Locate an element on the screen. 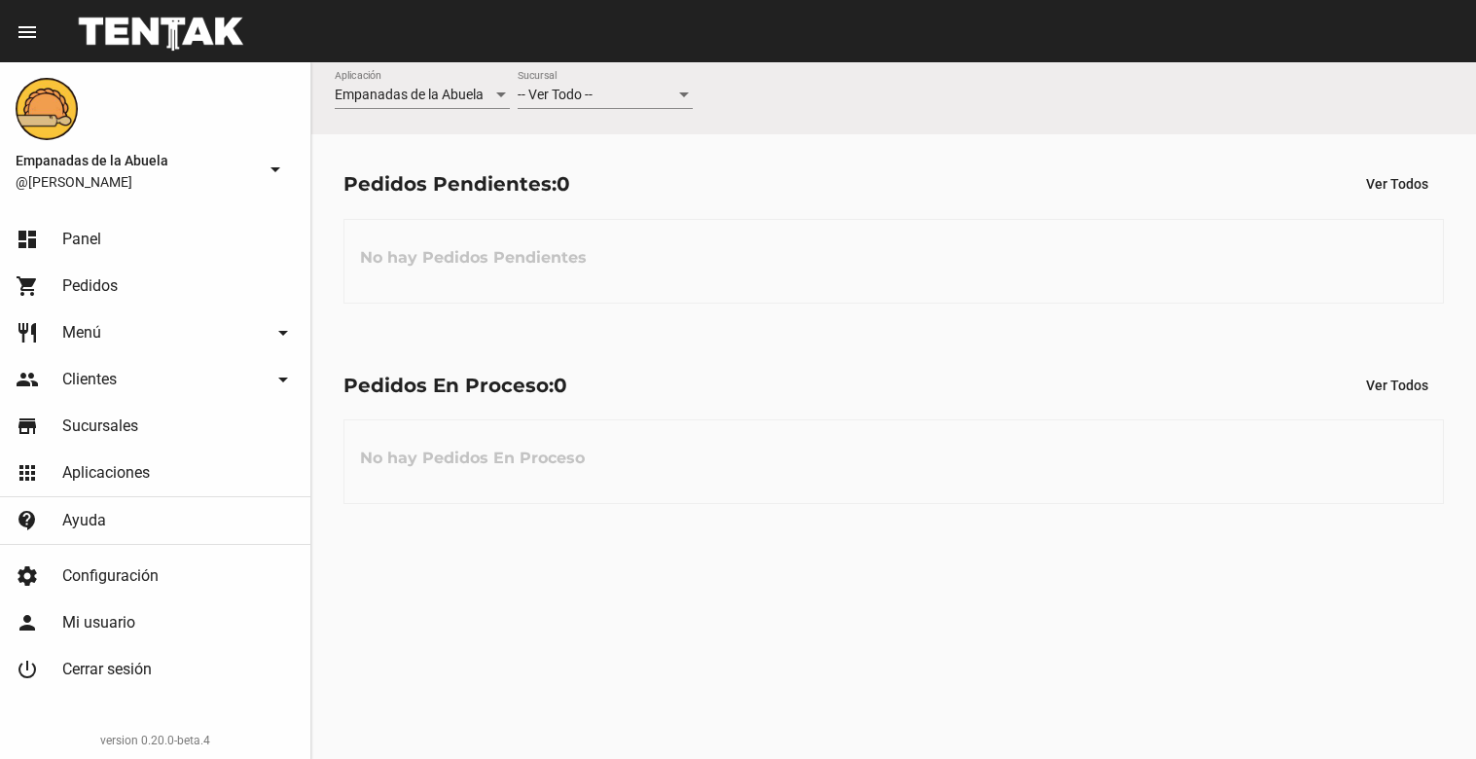 This screenshot has height=759, width=1476. span: -- Ver Todo -- is located at coordinates (555, 94).